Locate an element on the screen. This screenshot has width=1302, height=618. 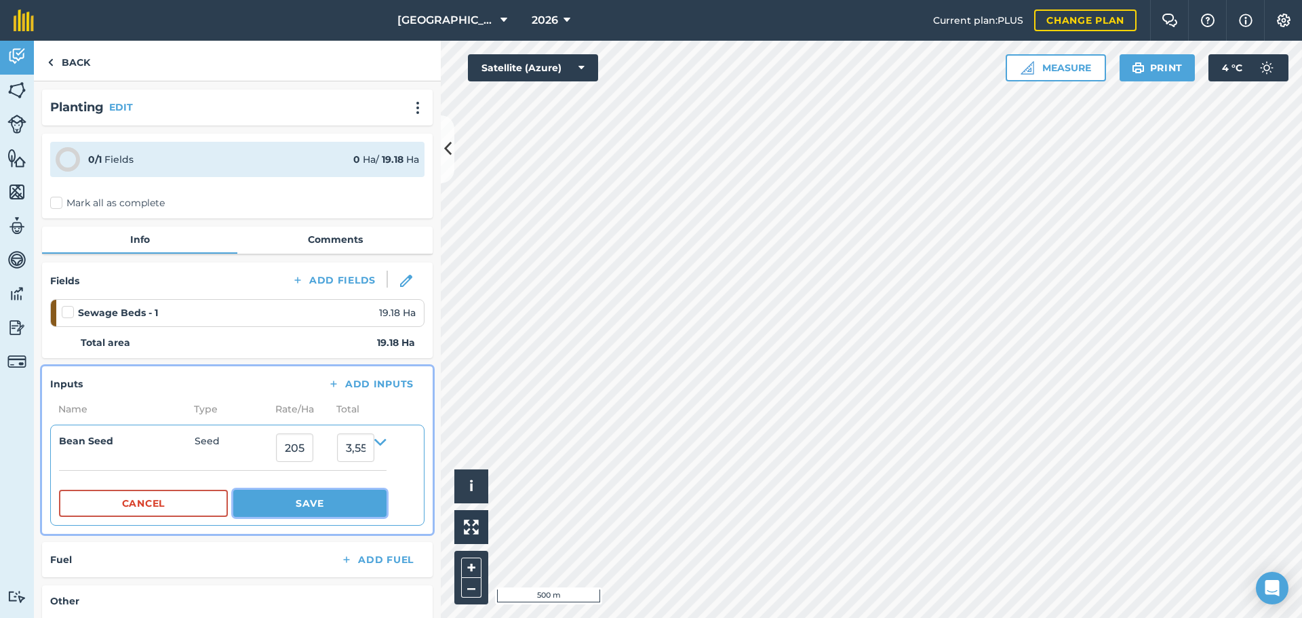
strong: 19.18 is located at coordinates (393, 159).